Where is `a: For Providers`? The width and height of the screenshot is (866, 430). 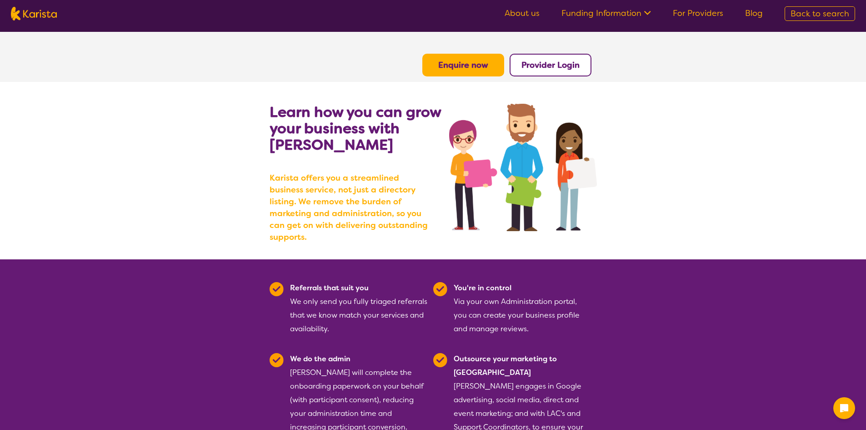 a: For Providers is located at coordinates (698, 13).